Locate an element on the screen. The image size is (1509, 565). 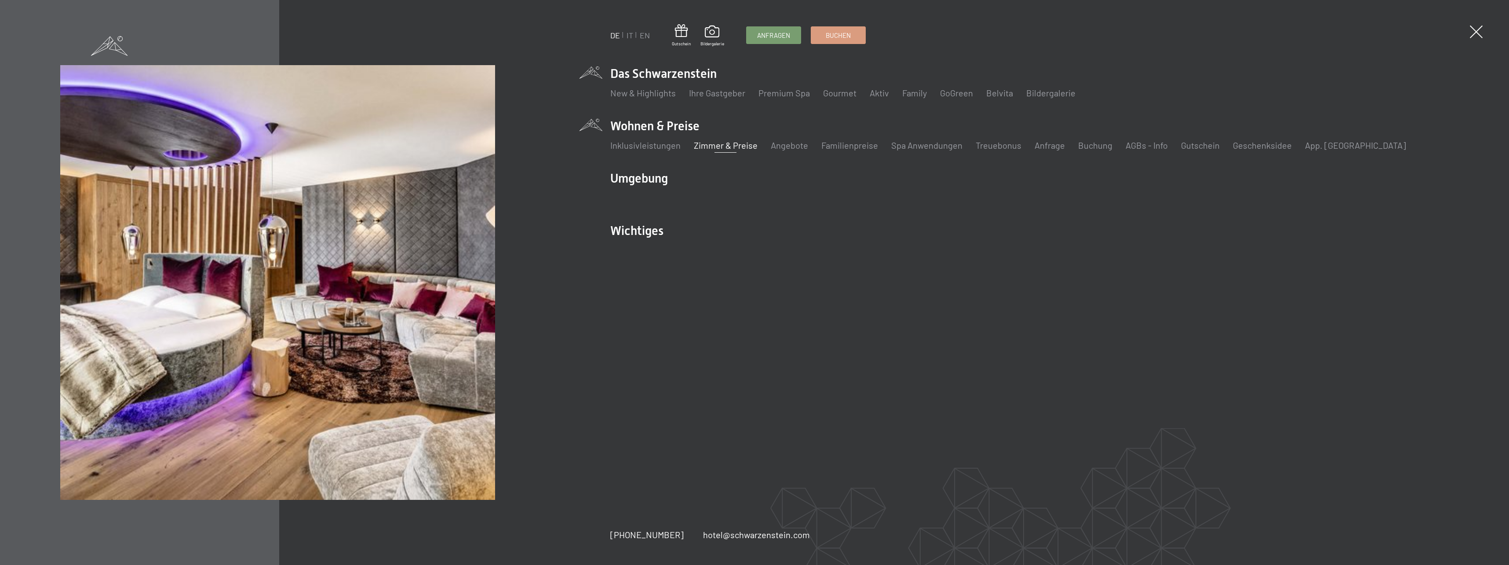
a: Premium Spa is located at coordinates (784, 93).